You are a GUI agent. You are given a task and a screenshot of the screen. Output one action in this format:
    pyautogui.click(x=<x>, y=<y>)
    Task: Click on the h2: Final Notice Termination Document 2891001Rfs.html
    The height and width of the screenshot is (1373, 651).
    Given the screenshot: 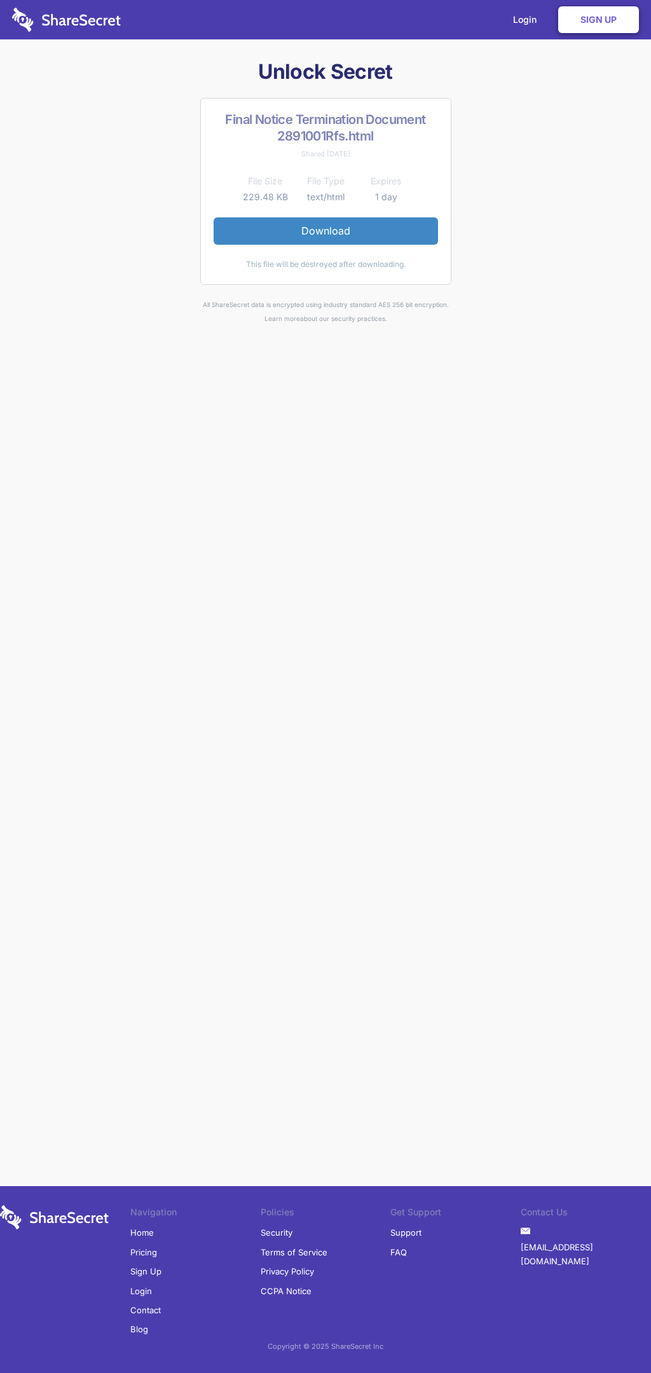 What is the action you would take?
    pyautogui.click(x=325, y=128)
    